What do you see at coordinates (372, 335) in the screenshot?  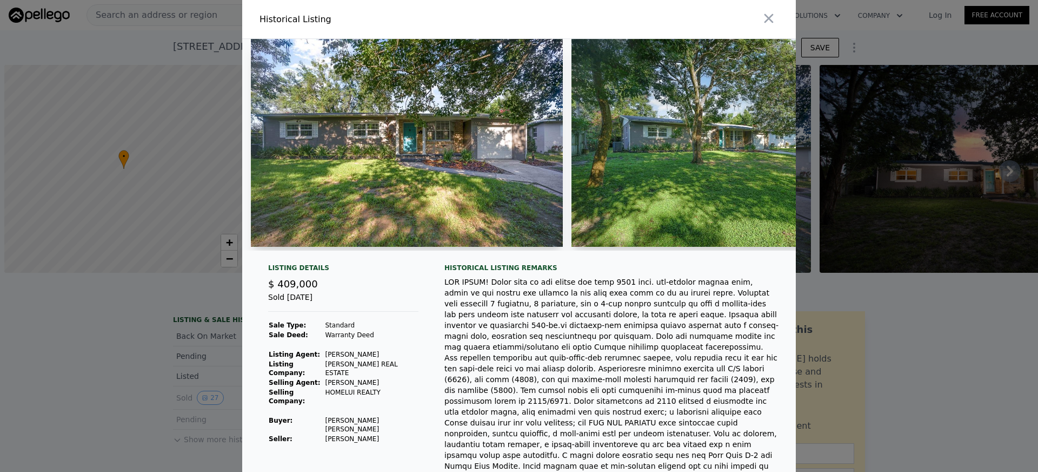 I see `td: Warranty Deed` at bounding box center [372, 335].